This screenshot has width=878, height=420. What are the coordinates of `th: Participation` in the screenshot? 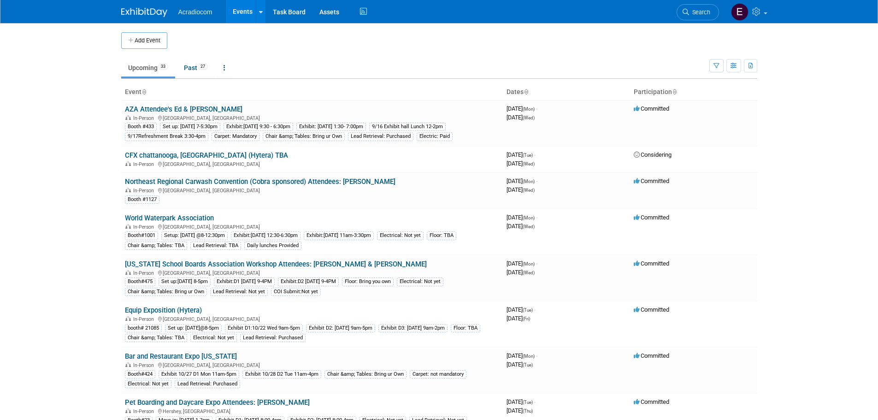 It's located at (694, 92).